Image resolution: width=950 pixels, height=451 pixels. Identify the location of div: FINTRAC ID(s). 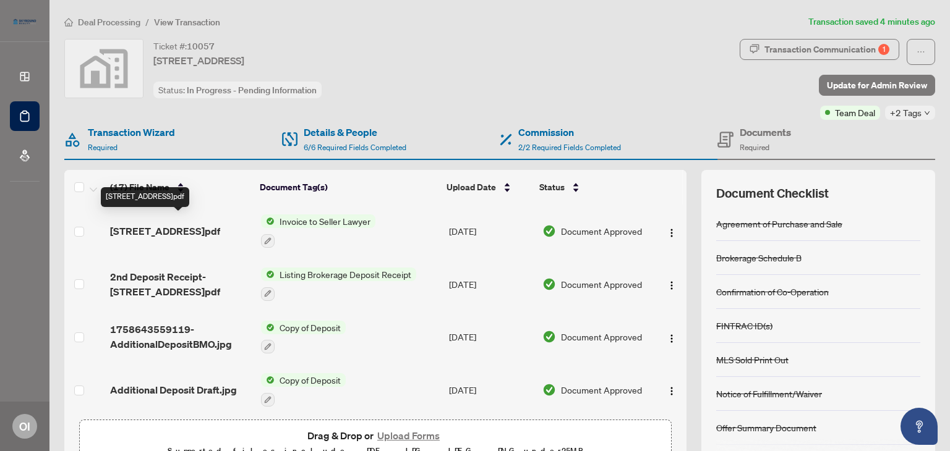
(744, 326).